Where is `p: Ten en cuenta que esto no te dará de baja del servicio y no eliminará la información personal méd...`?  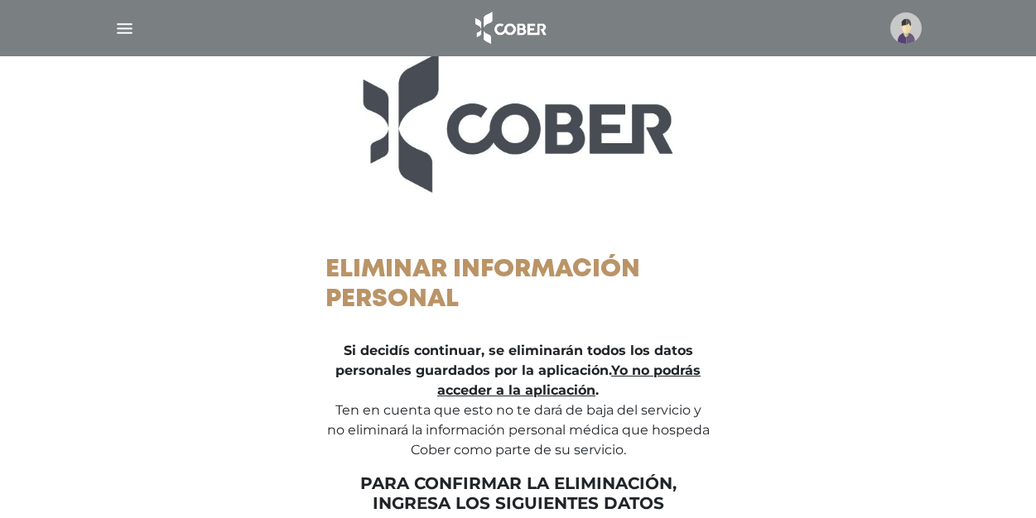 p: Ten en cuenta que esto no te dará de baja del servicio y no eliminará la información personal méd... is located at coordinates (517, 401).